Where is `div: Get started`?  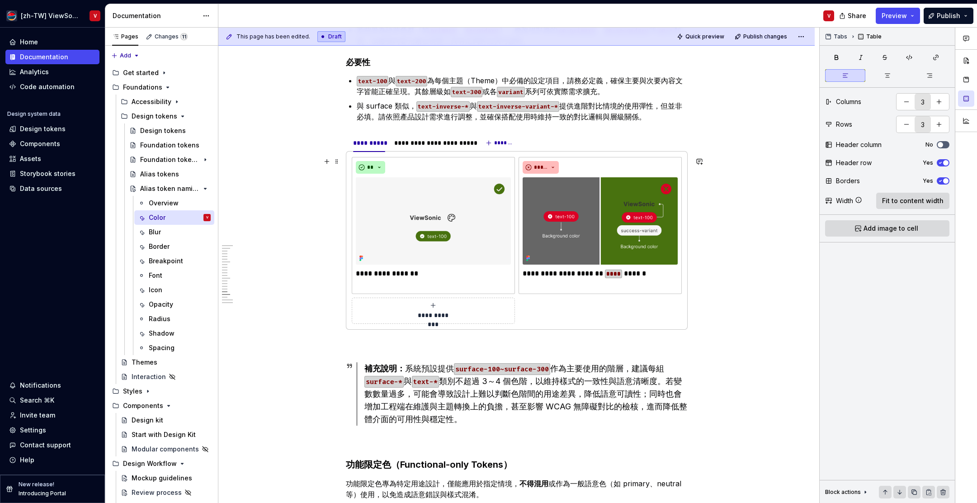 div: Get started is located at coordinates (161, 73).